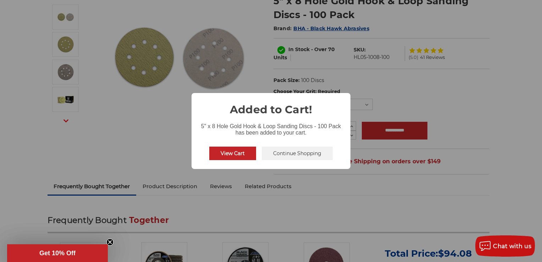 Image resolution: width=542 pixels, height=262 pixels. What do you see at coordinates (271, 127) in the screenshot?
I see `div: 5" x 8 Hole Gold Hook & Loop Sanding Discs - 100 Pack has been added to your cart.` at bounding box center [271, 127].